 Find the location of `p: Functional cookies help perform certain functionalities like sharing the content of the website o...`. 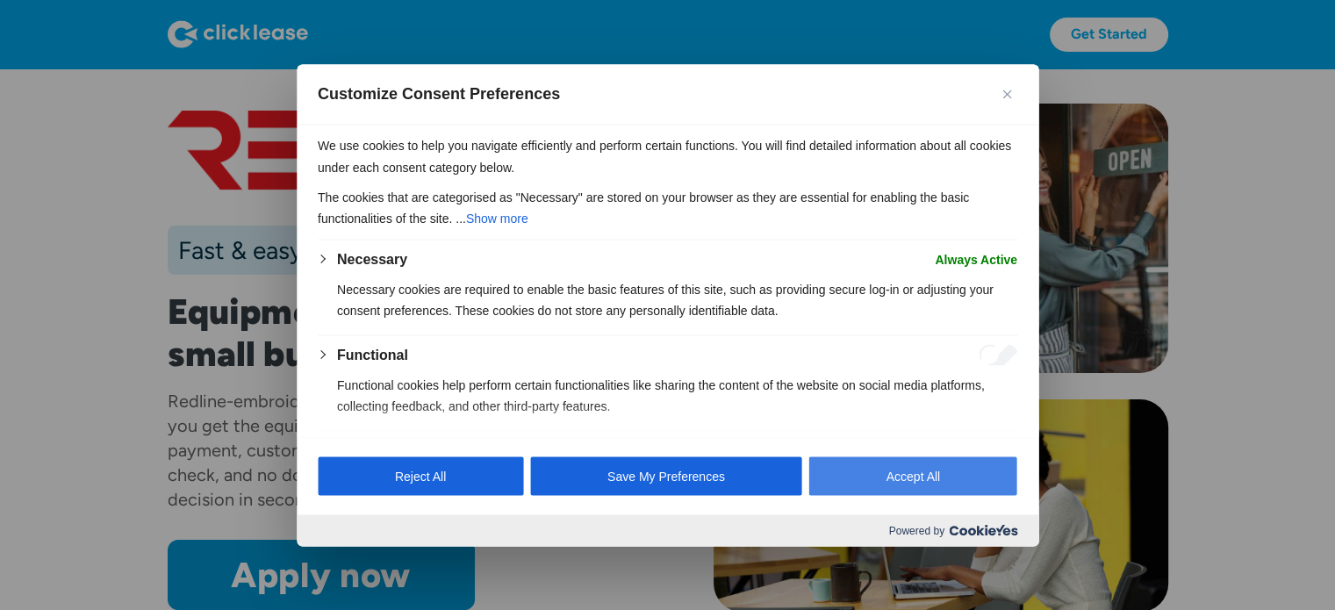

p: Functional cookies help perform certain functionalities like sharing the content of the website o... is located at coordinates (677, 395).